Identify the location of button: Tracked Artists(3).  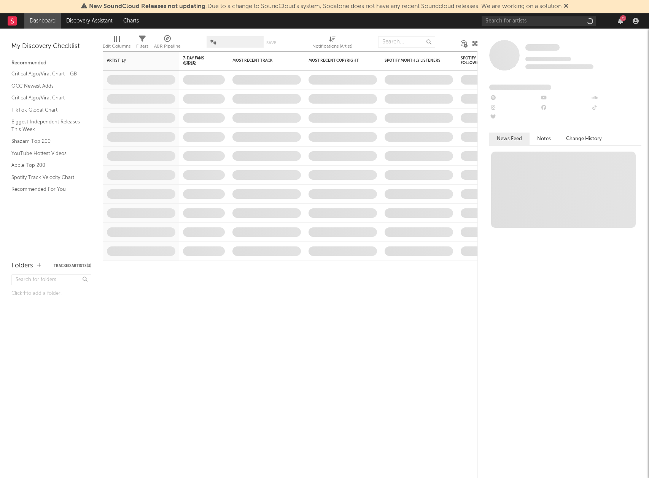
(72, 266).